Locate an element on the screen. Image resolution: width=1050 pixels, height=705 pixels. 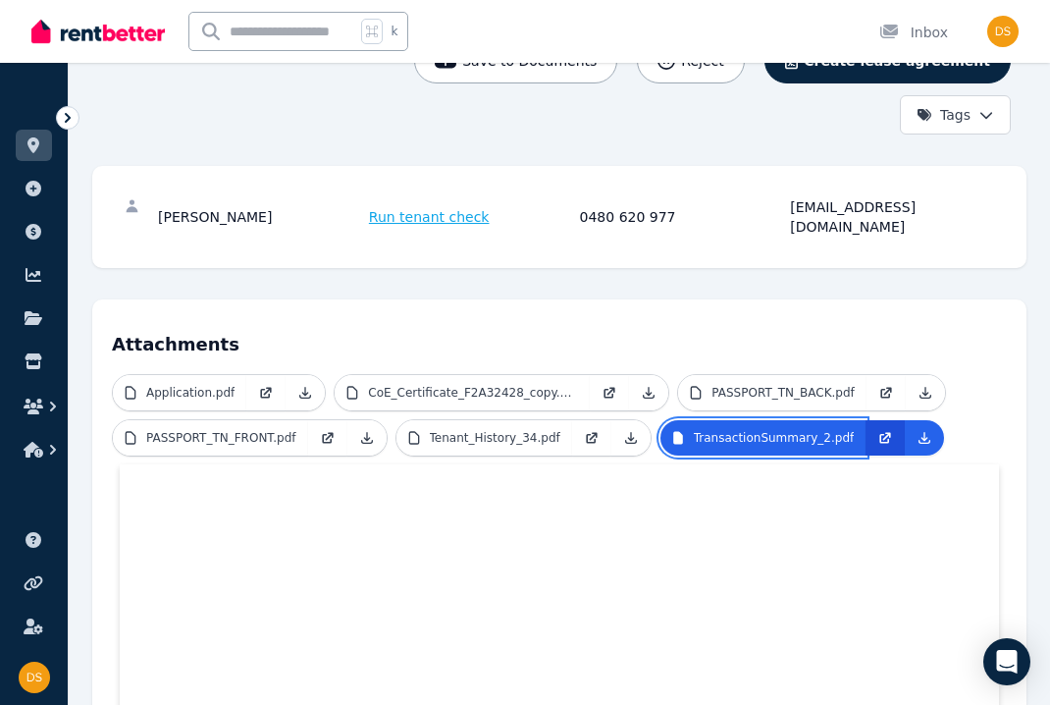
a: TransactionSummary_2.pdf is located at coordinates (764, 438).